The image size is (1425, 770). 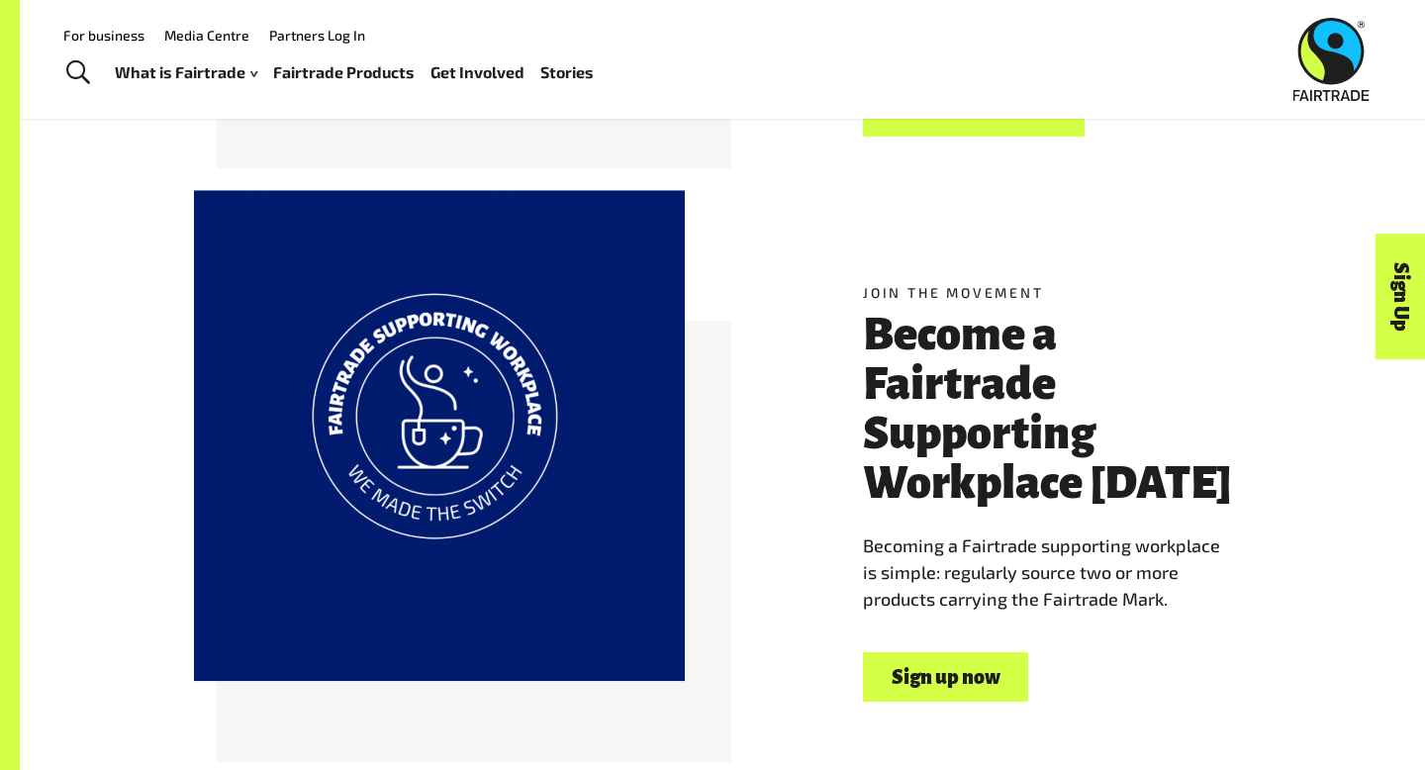 What do you see at coordinates (207, 35) in the screenshot?
I see `a: Media Centre` at bounding box center [207, 35].